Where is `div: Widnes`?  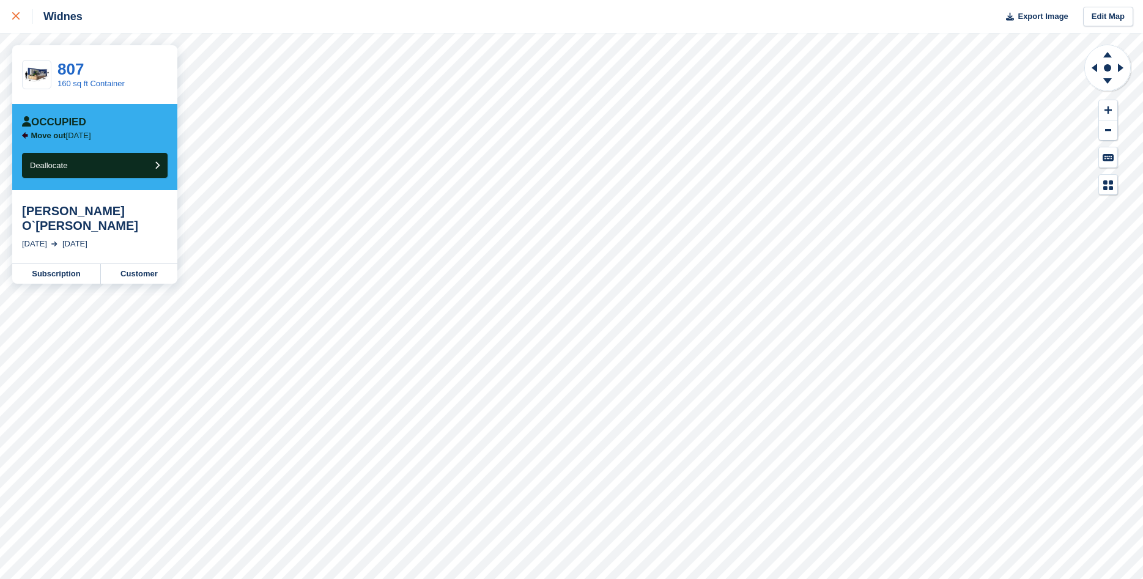
div: Widnes is located at coordinates (57, 17).